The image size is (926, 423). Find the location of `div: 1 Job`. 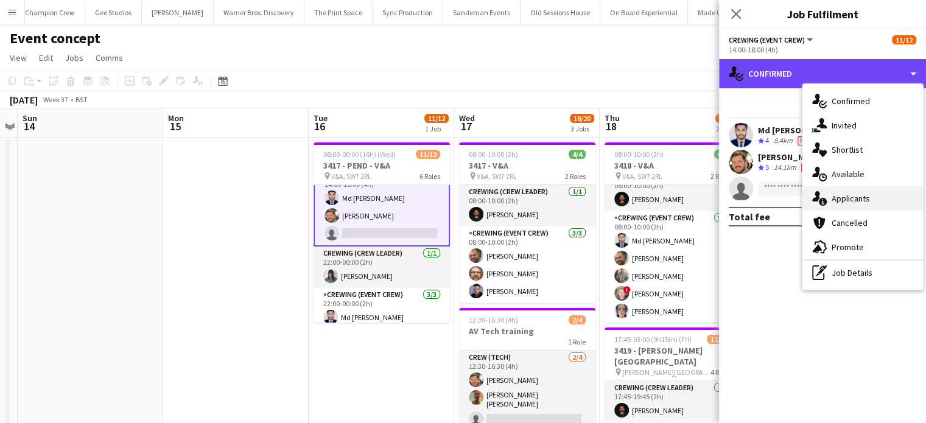

div: 1 Job is located at coordinates (437, 128).